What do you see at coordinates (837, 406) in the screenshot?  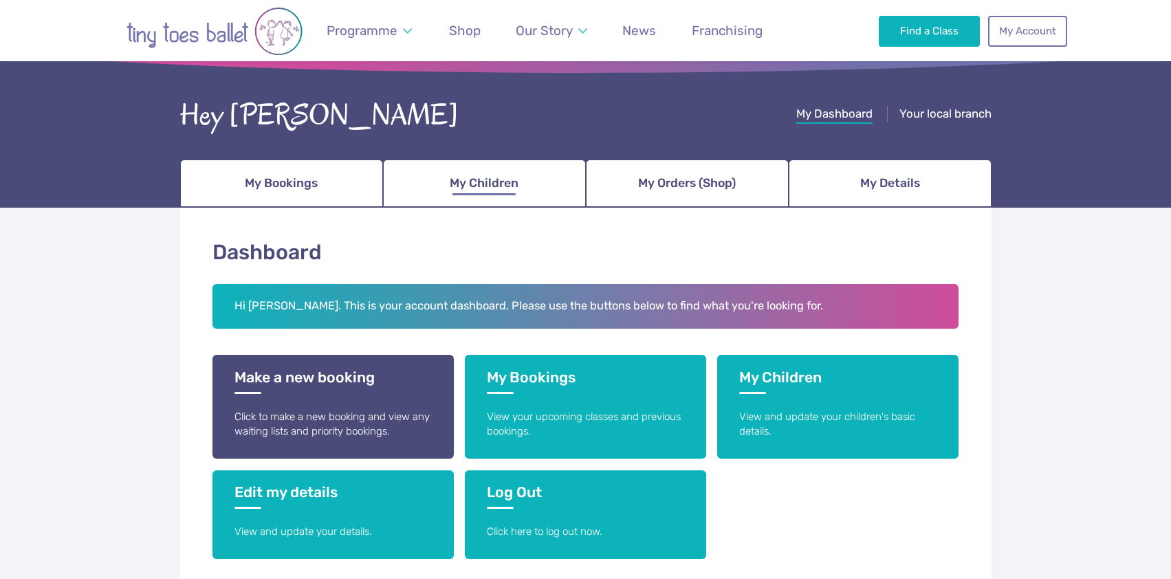 I see `a: My Children View and update your children's basic details.` at bounding box center [837, 406].